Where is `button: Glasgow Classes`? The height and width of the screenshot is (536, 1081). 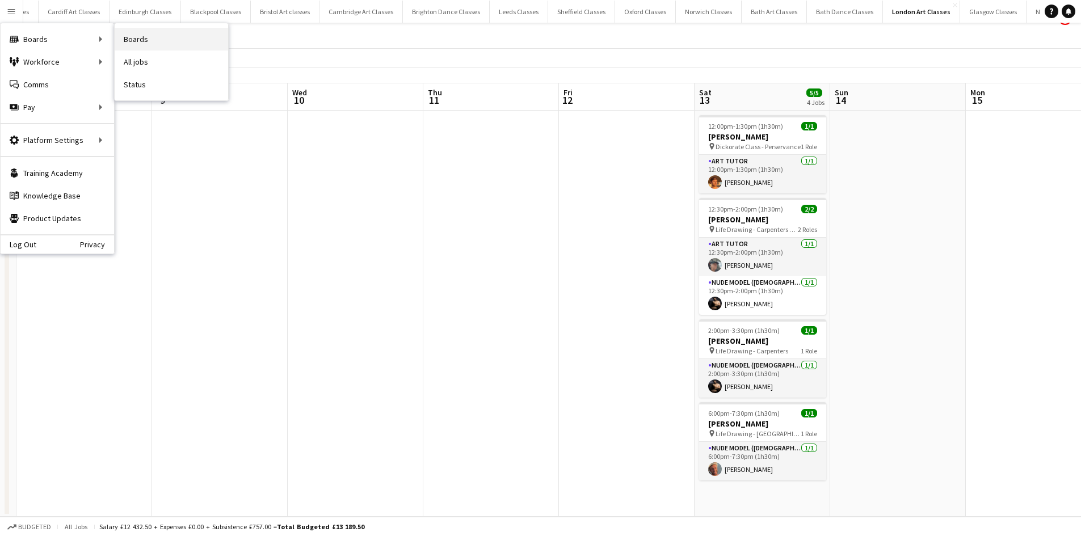
button: Glasgow Classes is located at coordinates (993, 11).